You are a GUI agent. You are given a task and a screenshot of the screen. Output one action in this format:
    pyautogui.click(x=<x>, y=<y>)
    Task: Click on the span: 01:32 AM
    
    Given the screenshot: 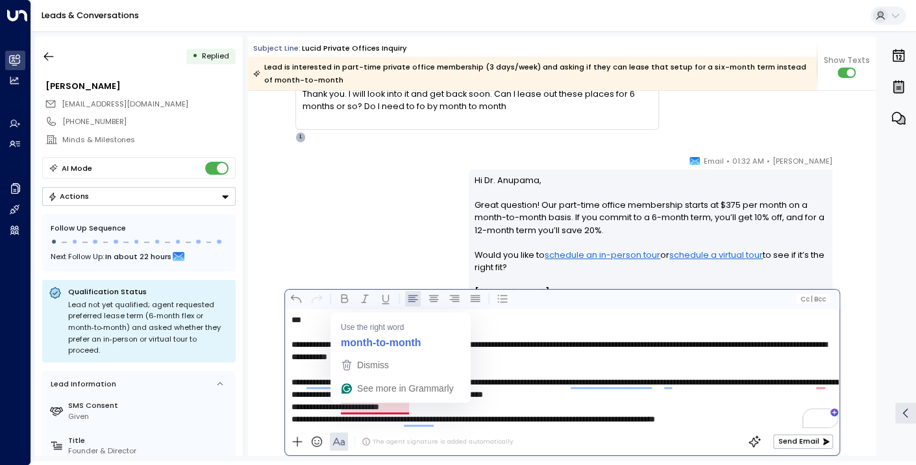 What is the action you would take?
    pyautogui.click(x=748, y=161)
    